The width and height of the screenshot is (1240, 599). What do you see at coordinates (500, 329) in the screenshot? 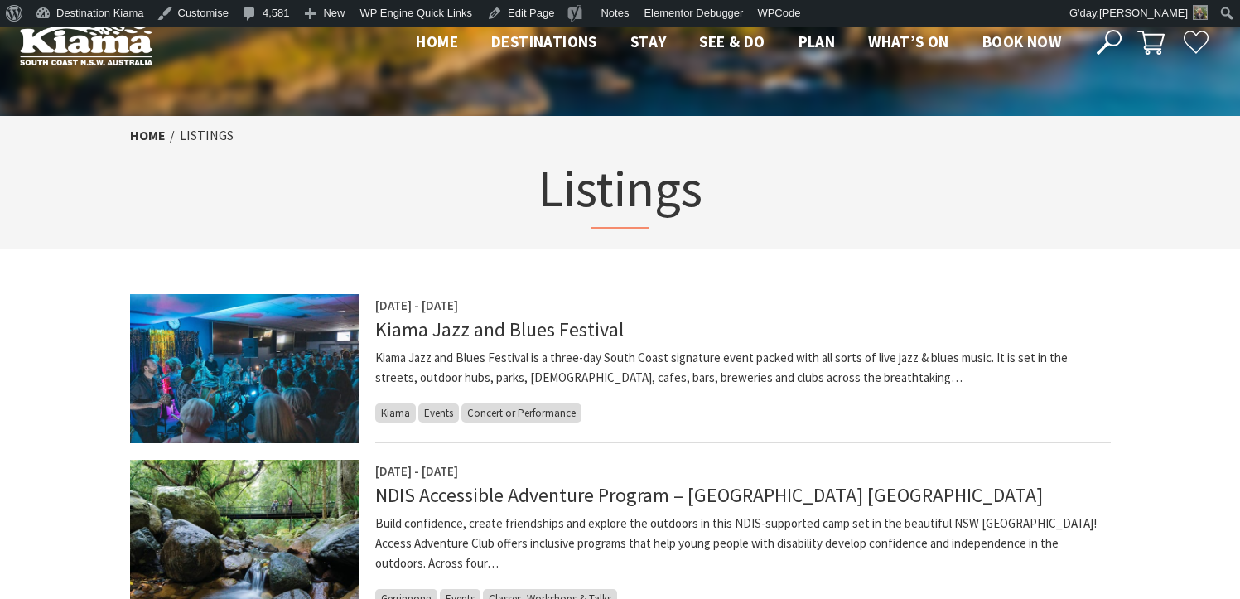
I see `a: Kiama Jazz and Blues Festival` at bounding box center [500, 329].